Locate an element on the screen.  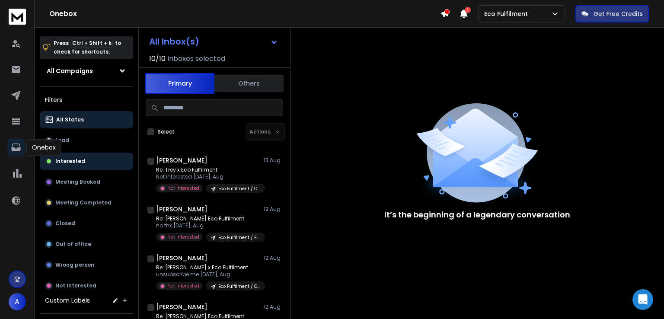
p: Meeting Booked is located at coordinates (78, 182).